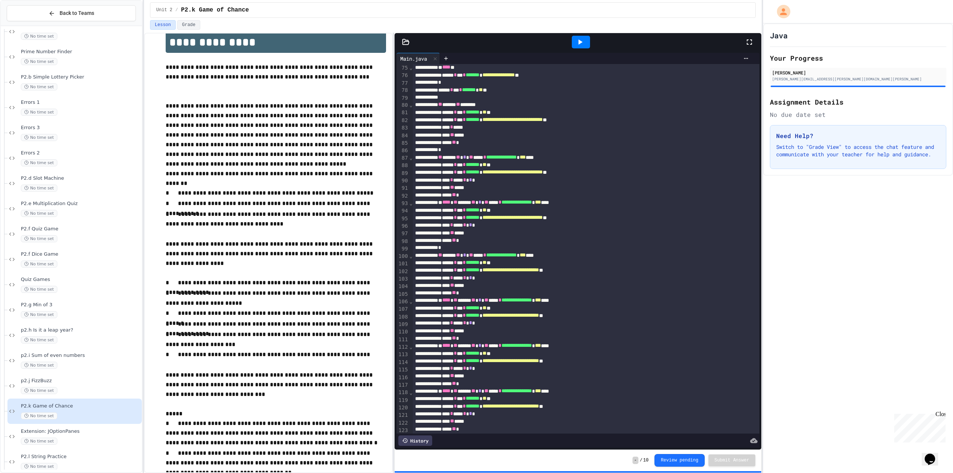  Describe the element at coordinates (402, 408) in the screenshot. I see `div: 120` at that location.